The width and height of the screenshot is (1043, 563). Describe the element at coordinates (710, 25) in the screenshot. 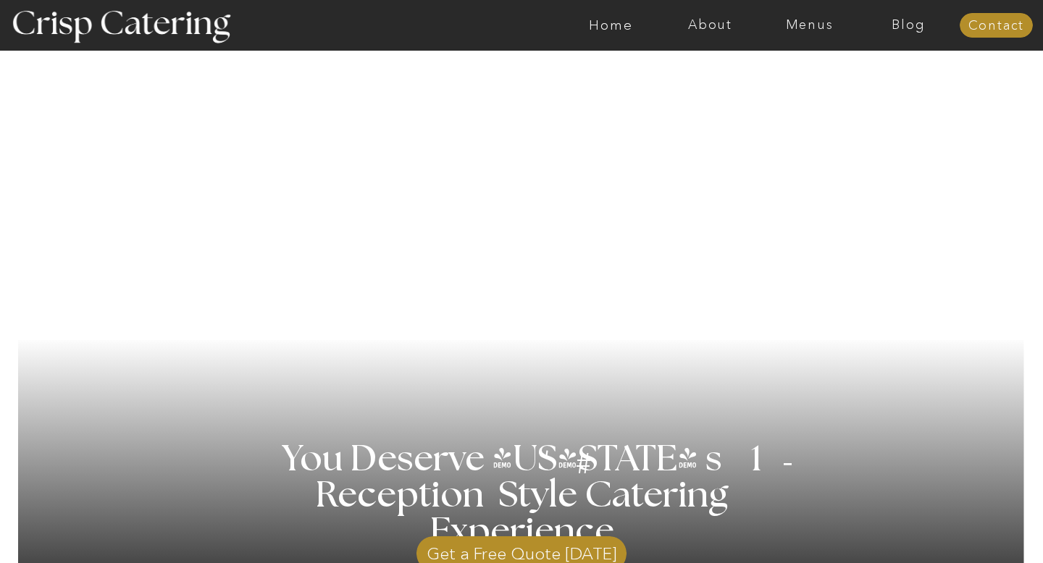

I see `a: About` at that location.